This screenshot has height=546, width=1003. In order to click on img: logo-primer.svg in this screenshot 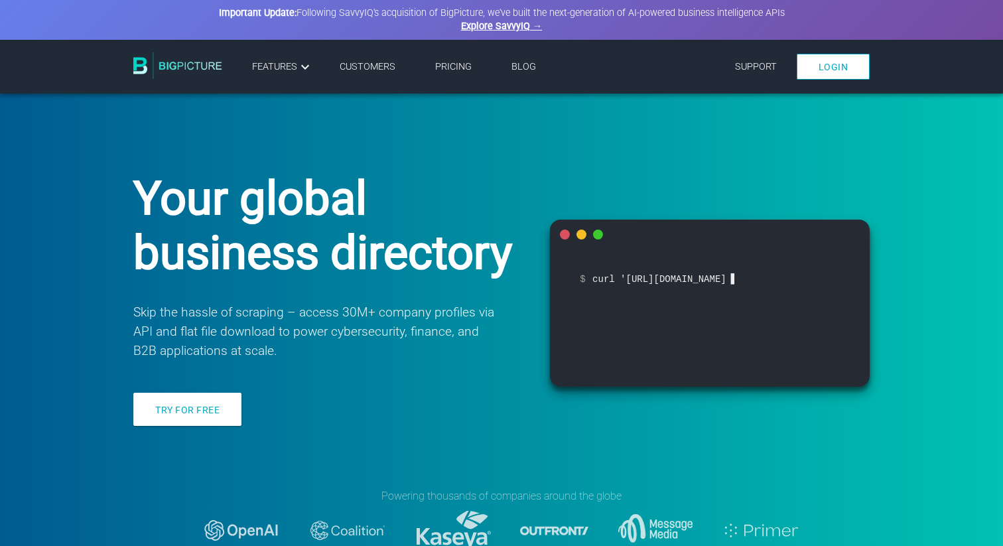, I will do `click(762, 530)`.